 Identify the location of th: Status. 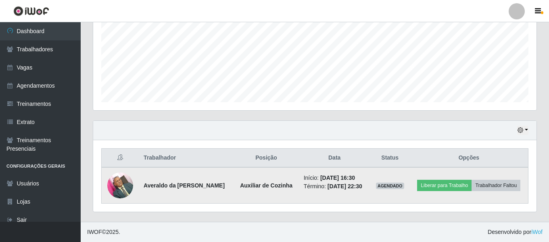
(390, 158).